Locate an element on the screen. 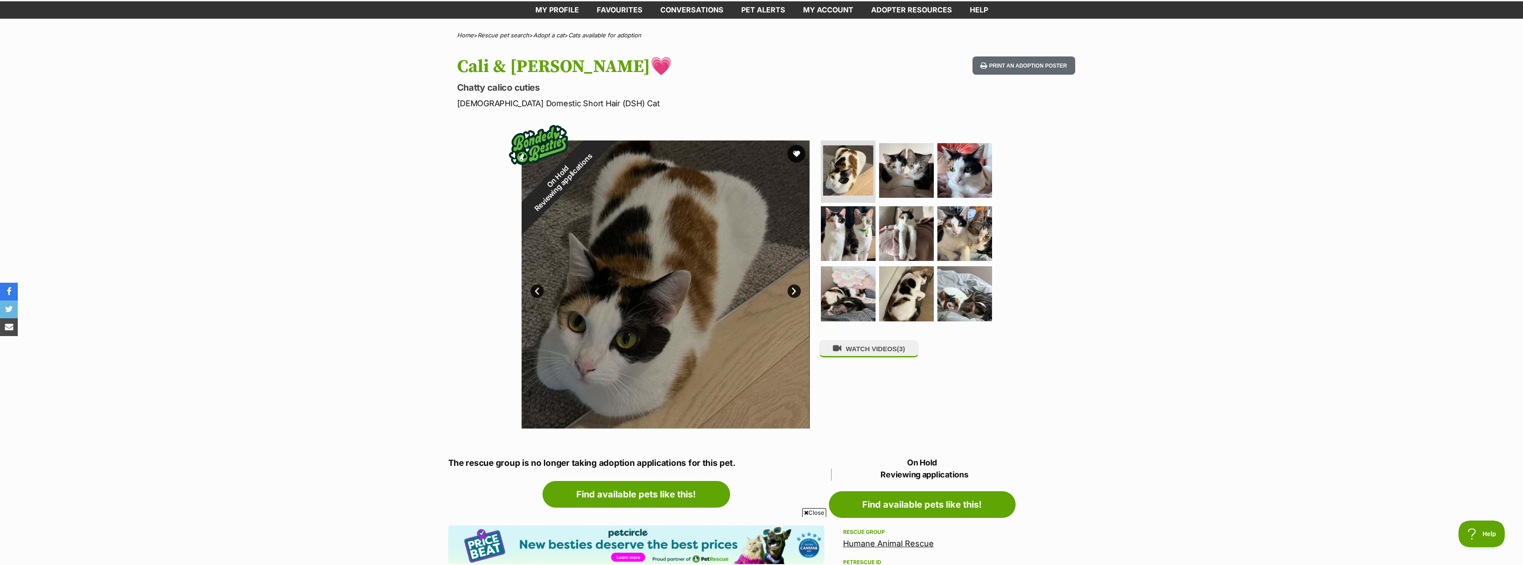 This screenshot has width=1523, height=565. span: (3) is located at coordinates (901, 349).